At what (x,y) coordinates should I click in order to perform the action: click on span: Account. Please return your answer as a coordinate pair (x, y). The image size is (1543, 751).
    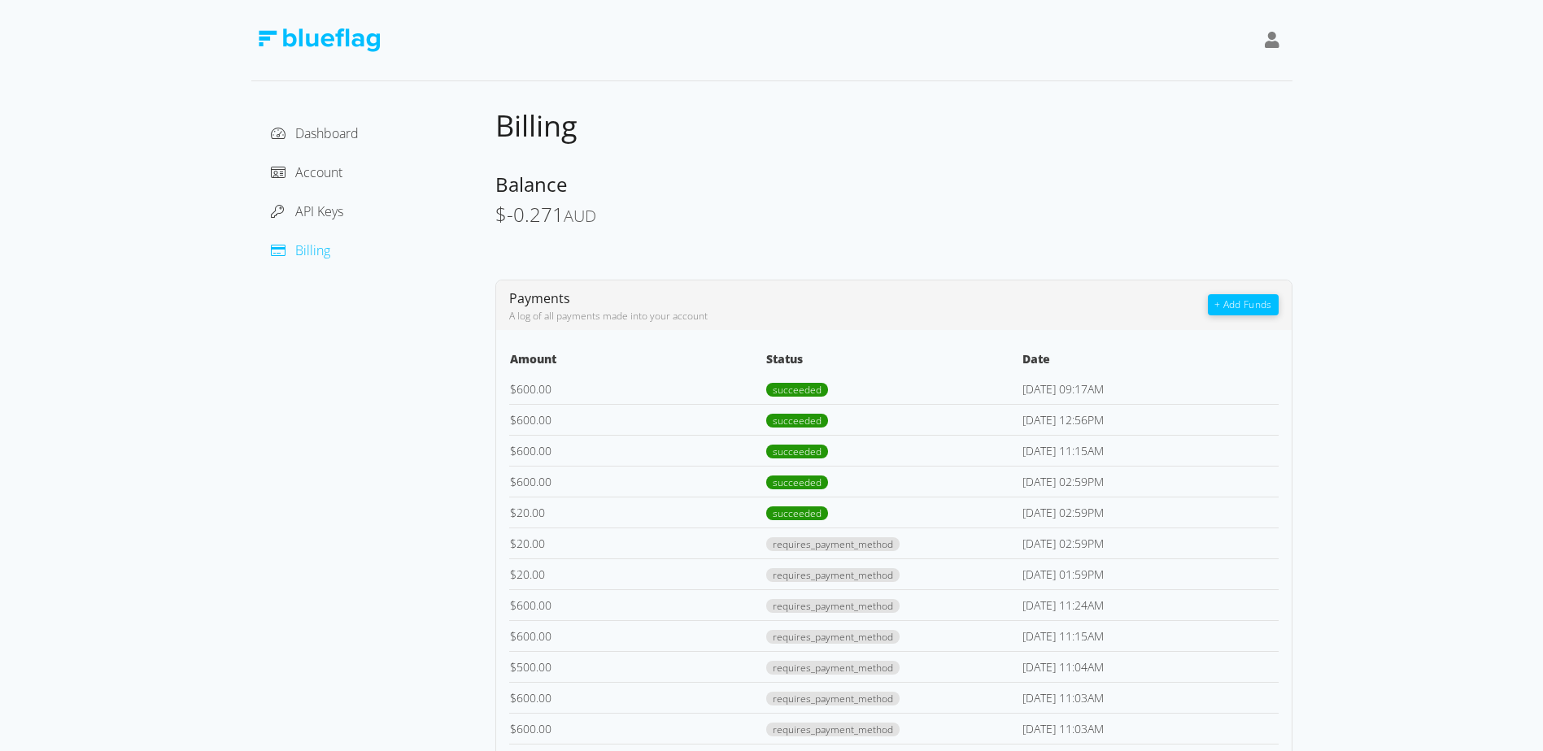
    Looking at the image, I should click on (319, 172).